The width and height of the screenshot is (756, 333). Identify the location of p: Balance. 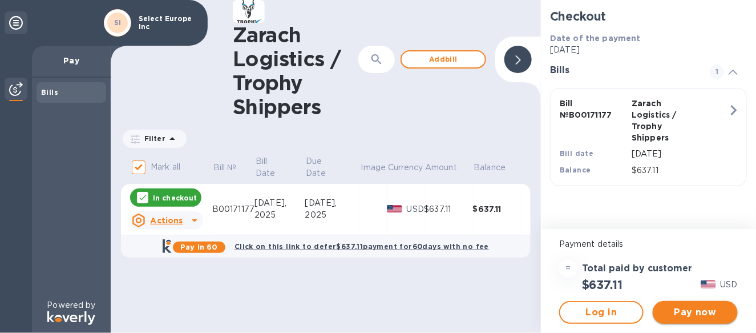
(489, 167).